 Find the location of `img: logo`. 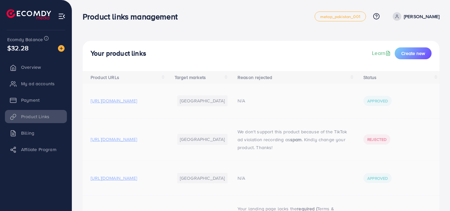

img: logo is located at coordinates (29, 14).